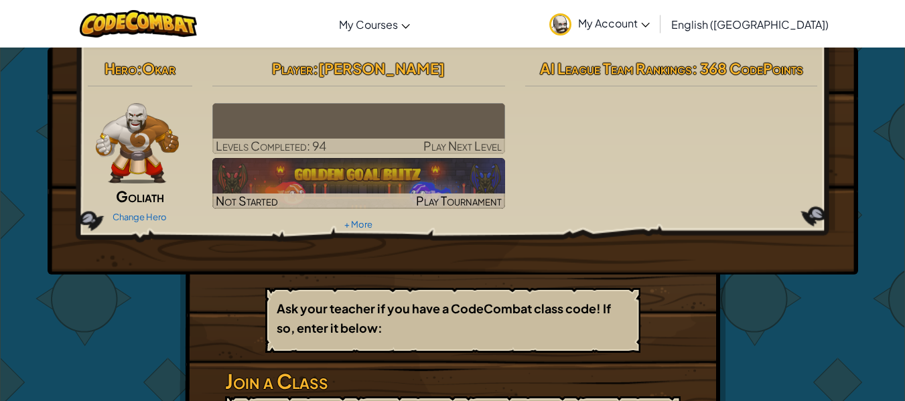 This screenshot has width=905, height=401. I want to click on span: Play Next Level, so click(462, 145).